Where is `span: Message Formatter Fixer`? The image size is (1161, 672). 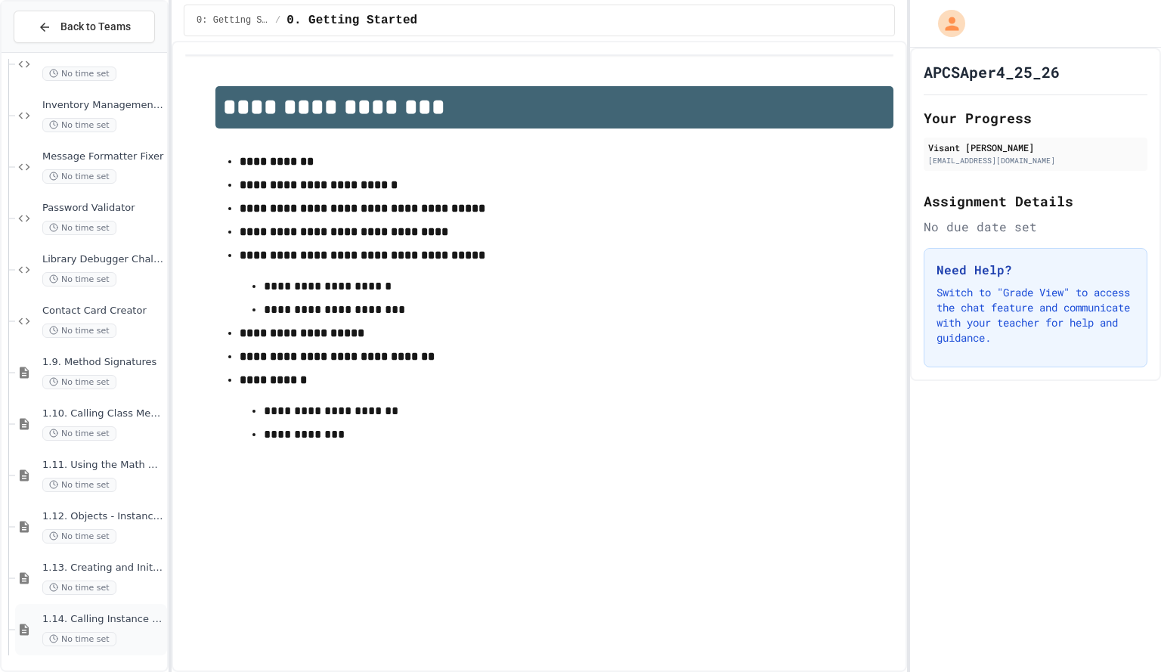
span: Message Formatter Fixer is located at coordinates (103, 157).